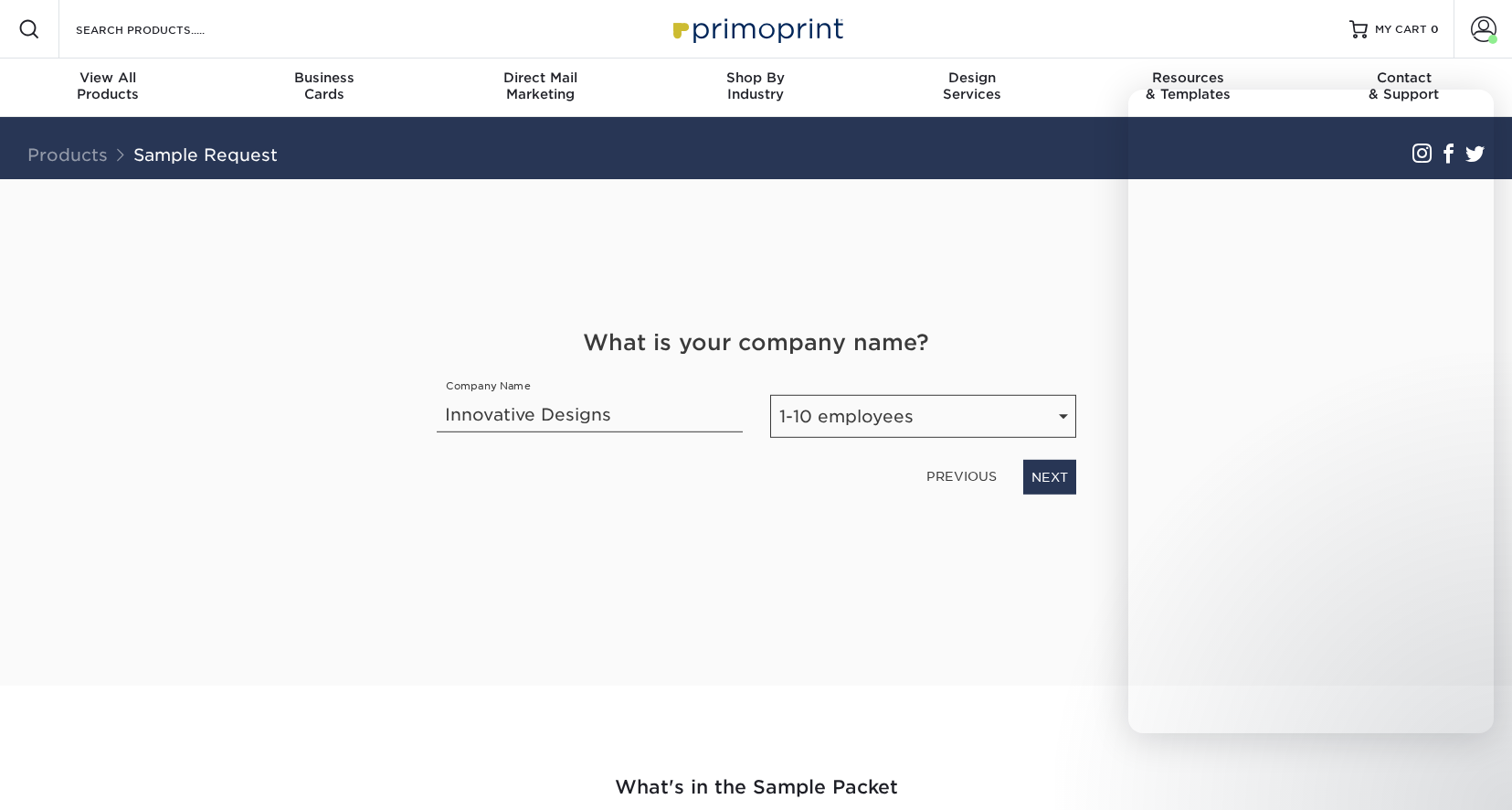 The height and width of the screenshot is (810, 1512). Describe the element at coordinates (67, 154) in the screenshot. I see `a: Products` at that location.